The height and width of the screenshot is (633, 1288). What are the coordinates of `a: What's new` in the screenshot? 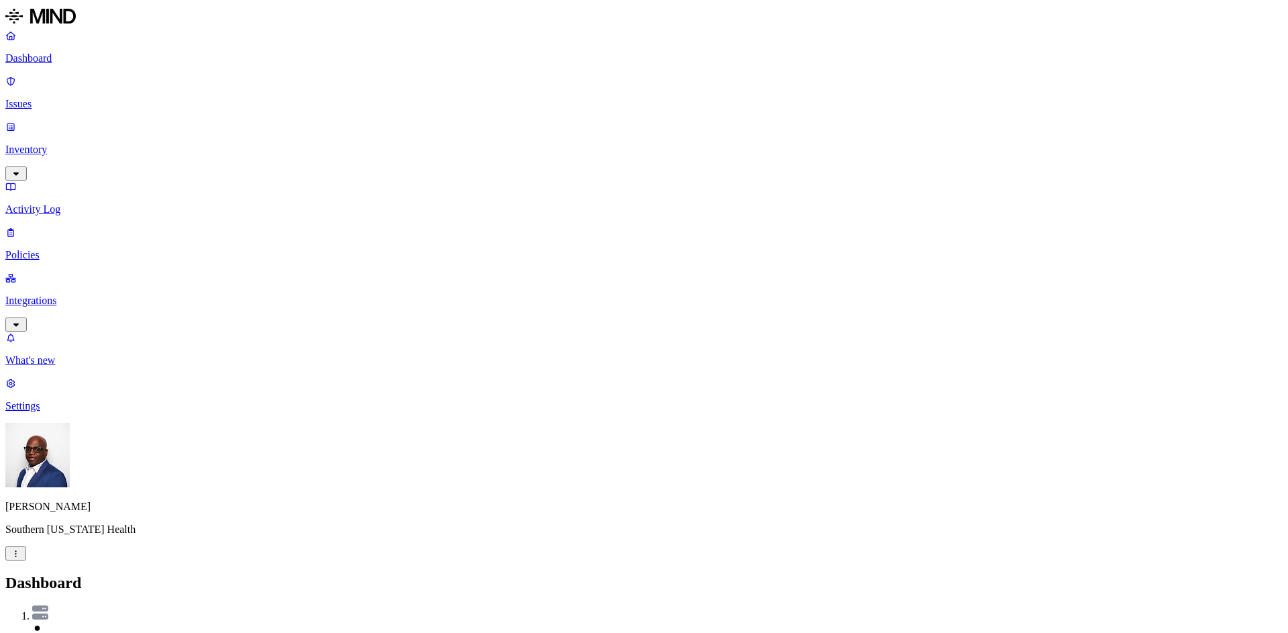 It's located at (644, 349).